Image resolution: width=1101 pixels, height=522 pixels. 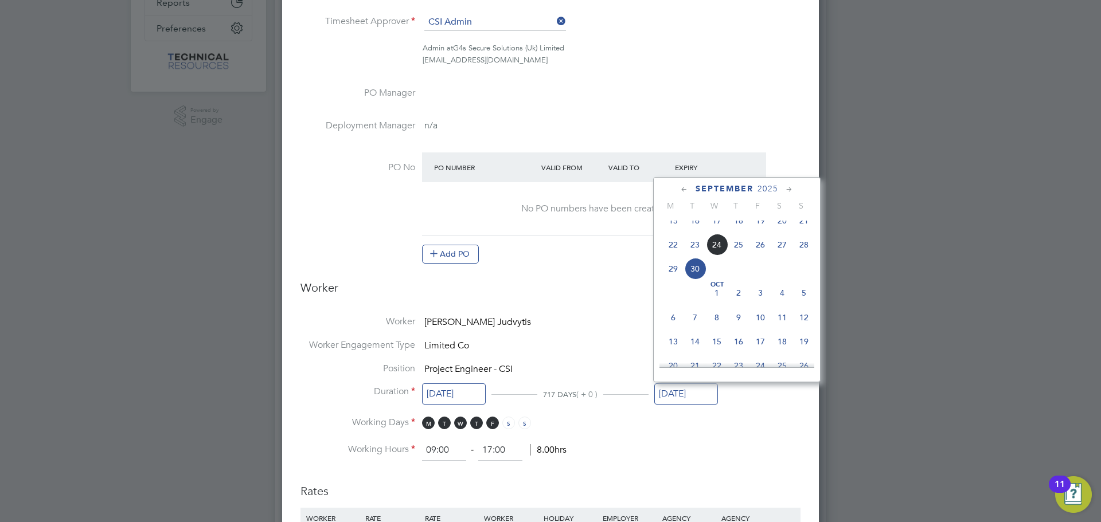 I want to click on span: 8.00hrs, so click(x=548, y=450).